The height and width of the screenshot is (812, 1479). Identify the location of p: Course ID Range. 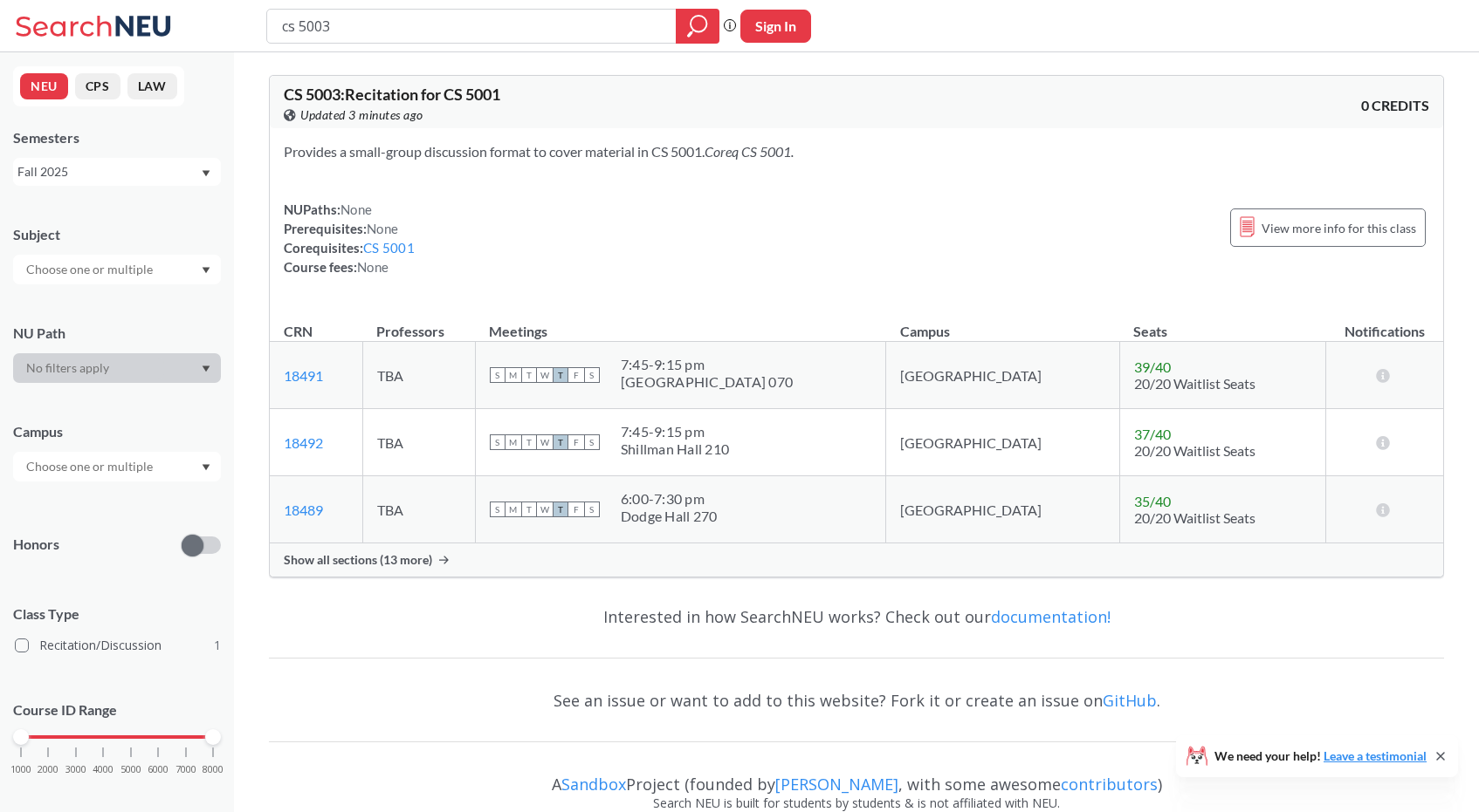
(117, 710).